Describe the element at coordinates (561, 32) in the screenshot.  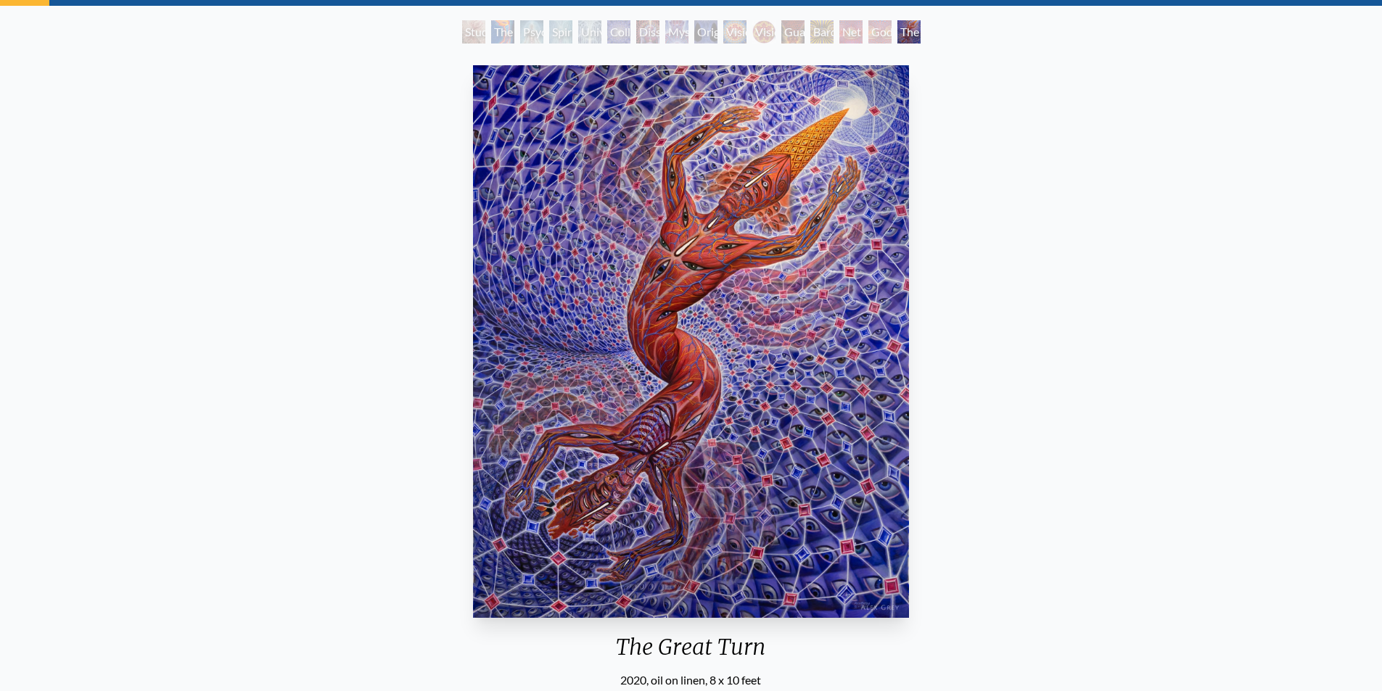
I see `div: Spiritual Energy System` at that location.